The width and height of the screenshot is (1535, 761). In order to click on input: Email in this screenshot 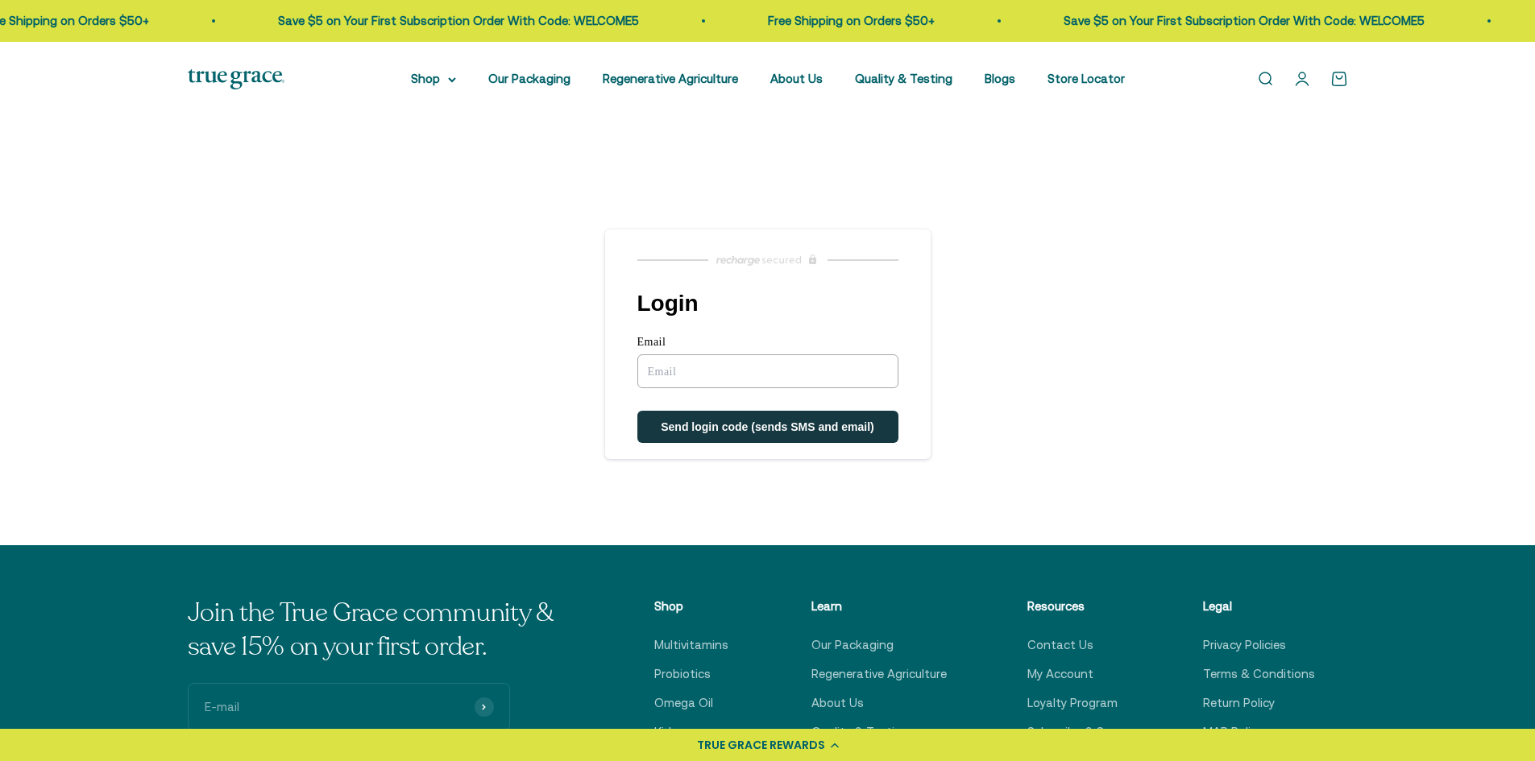, I will do `click(768, 371)`.